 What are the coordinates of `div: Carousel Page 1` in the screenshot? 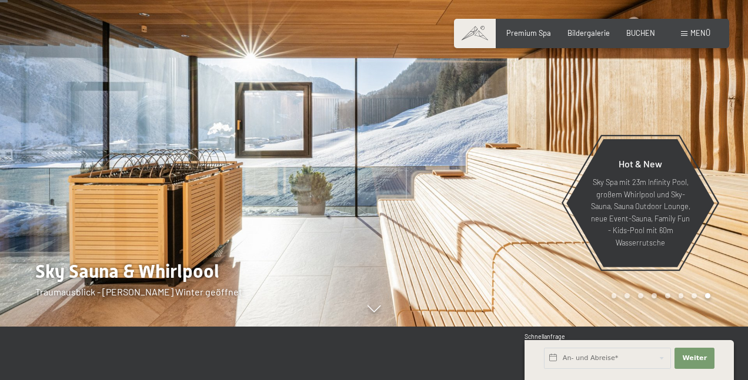 It's located at (614, 296).